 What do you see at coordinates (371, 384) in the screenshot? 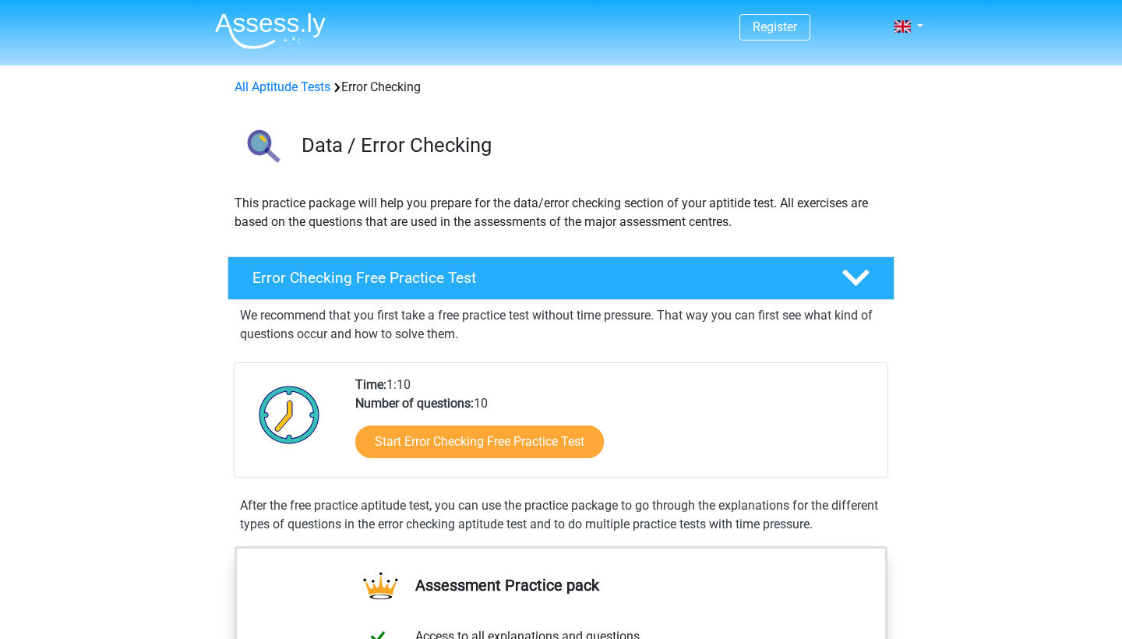
I see `b: Time:` at bounding box center [371, 384].